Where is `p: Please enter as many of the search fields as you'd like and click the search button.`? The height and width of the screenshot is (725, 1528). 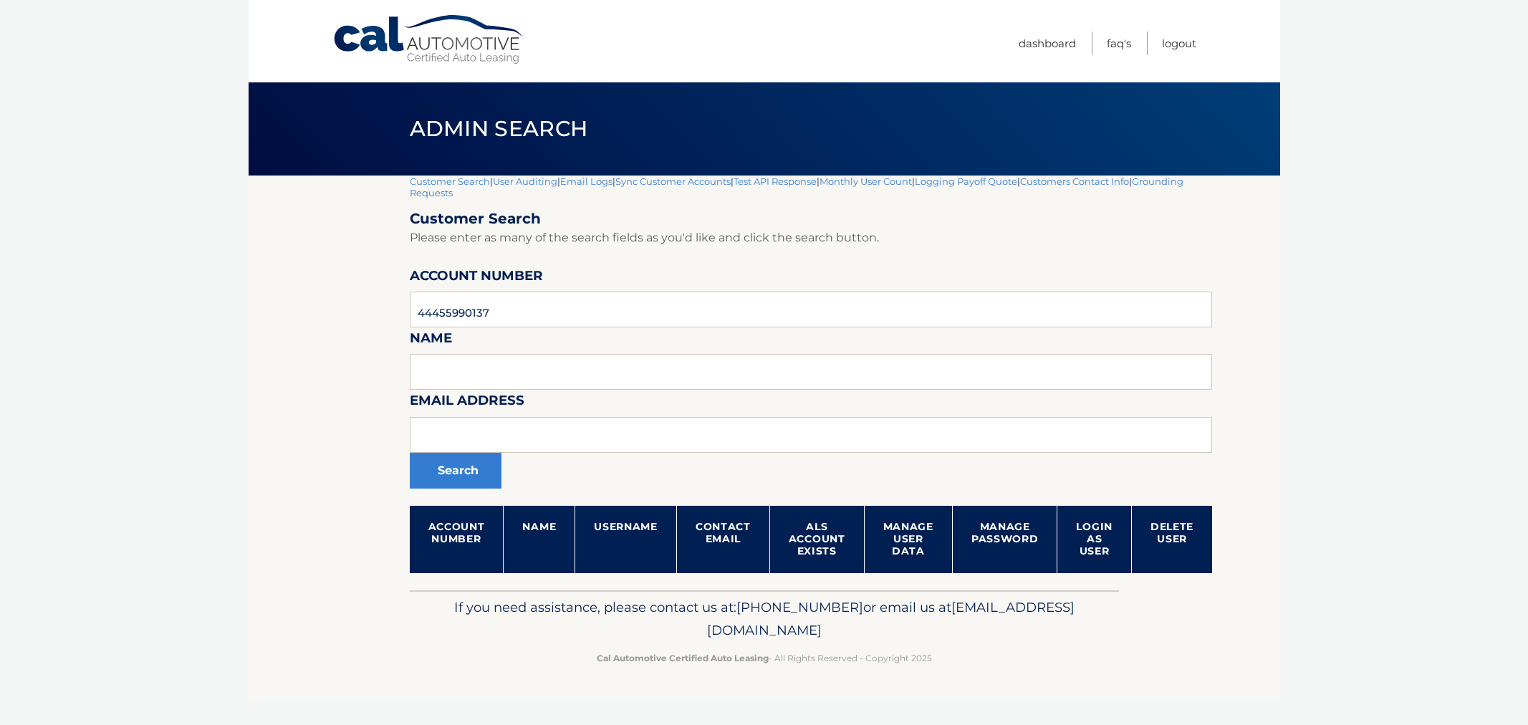
p: Please enter as many of the search fields as you'd like and click the search button. is located at coordinates (811, 238).